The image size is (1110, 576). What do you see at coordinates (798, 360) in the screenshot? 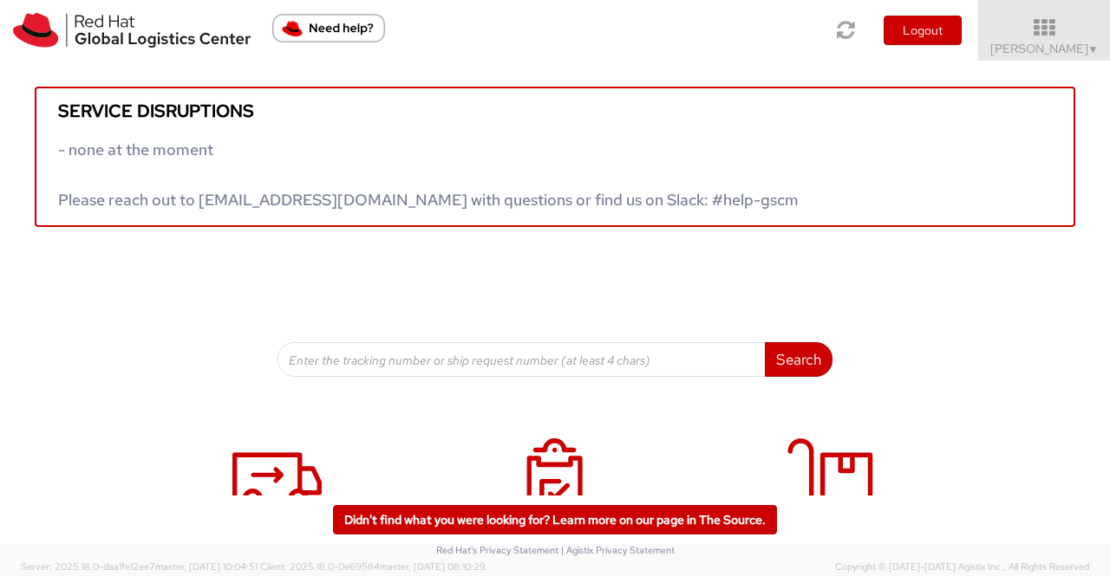
I see `button: Search` at bounding box center [798, 360].